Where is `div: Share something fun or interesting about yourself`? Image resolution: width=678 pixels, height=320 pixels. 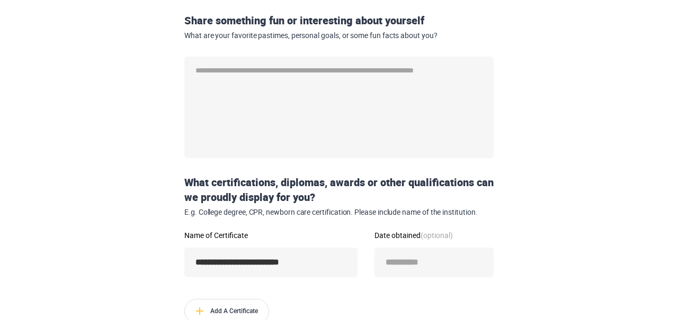 div: Share something fun or interesting about yourself is located at coordinates (339, 26).